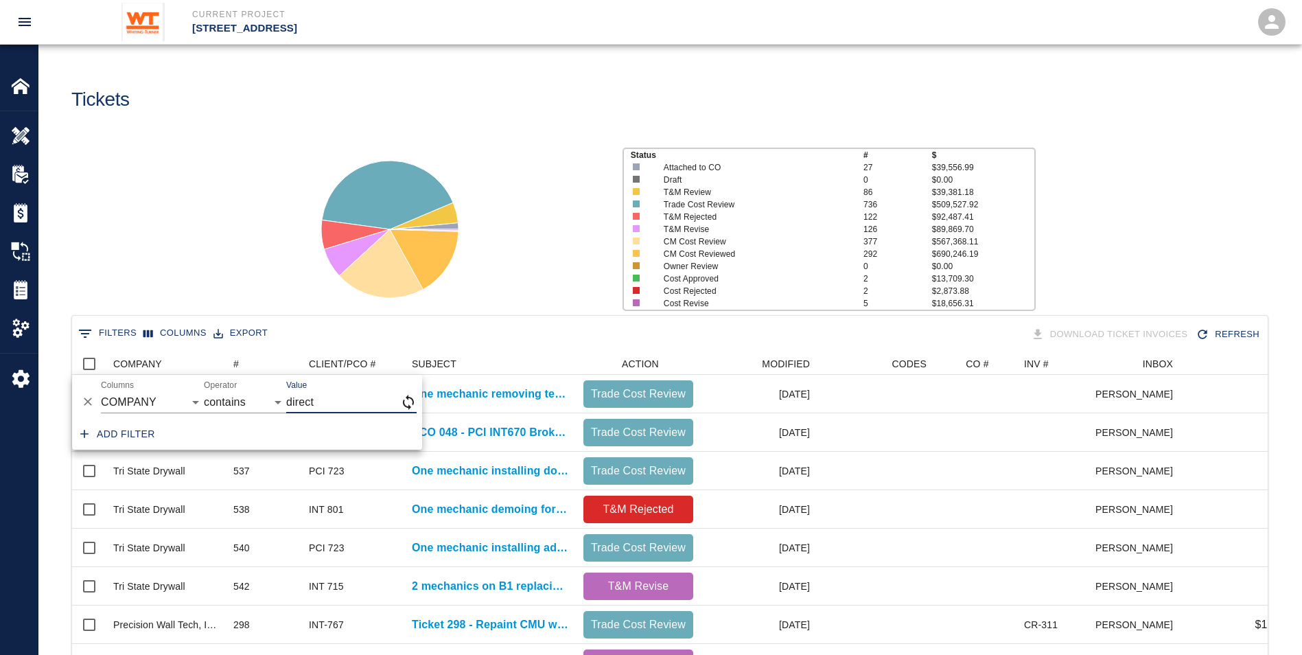  What do you see at coordinates (491, 586) in the screenshot?
I see `a: 2 mechanics on B1 replacing damaged ceiling tiles again` at bounding box center [491, 586].